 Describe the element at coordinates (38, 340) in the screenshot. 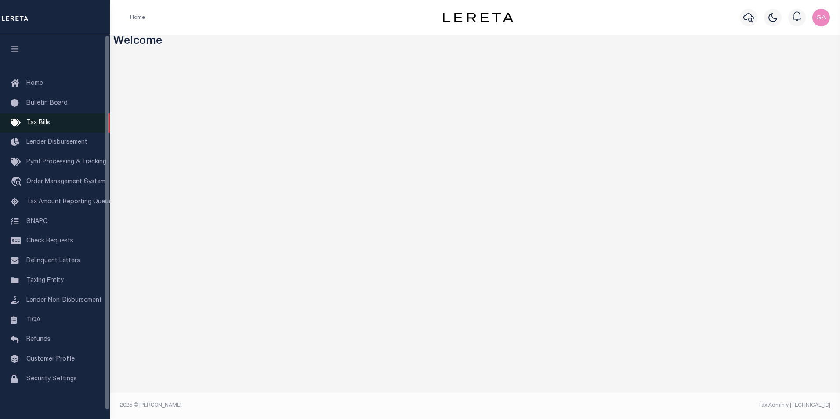

I see `span: Refunds` at that location.